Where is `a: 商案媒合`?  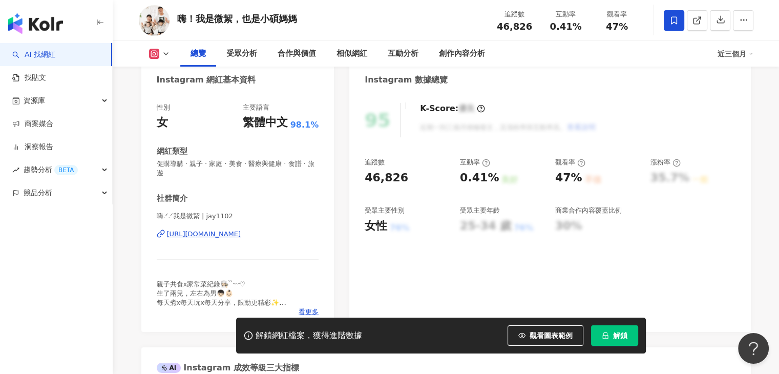
a: 商案媒合 is located at coordinates (33, 124).